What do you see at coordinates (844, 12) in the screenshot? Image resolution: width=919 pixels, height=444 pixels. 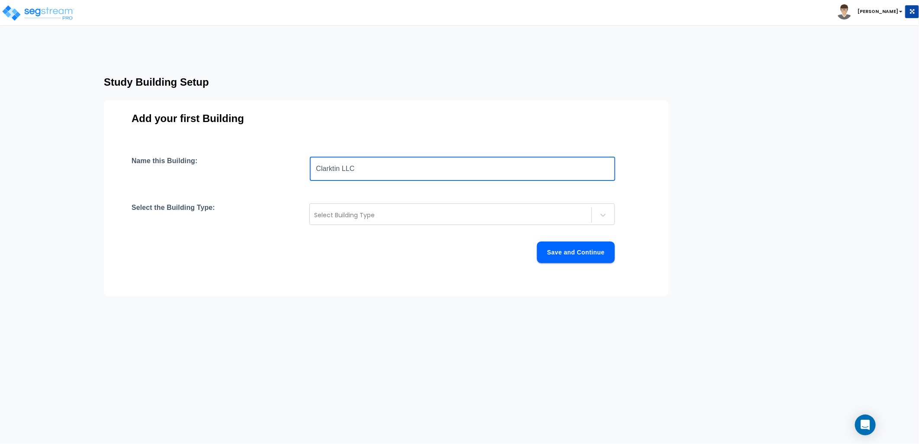 I see `img: avatar.png` at bounding box center [844, 12].